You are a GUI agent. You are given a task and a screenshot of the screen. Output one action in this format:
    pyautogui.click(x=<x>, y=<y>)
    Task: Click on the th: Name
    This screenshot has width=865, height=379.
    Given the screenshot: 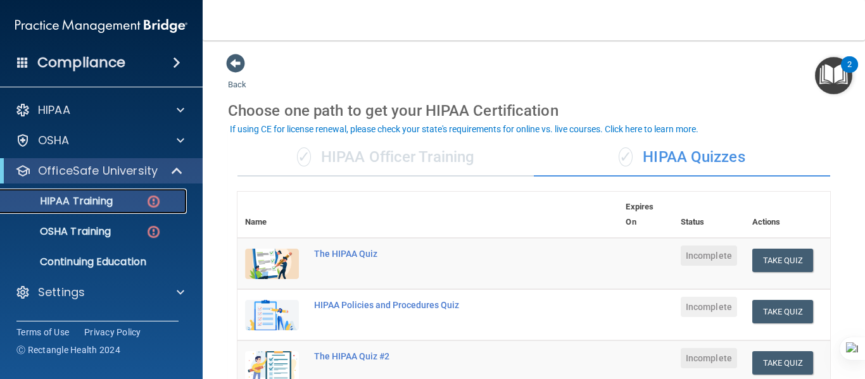 What is the action you would take?
    pyautogui.click(x=272, y=215)
    